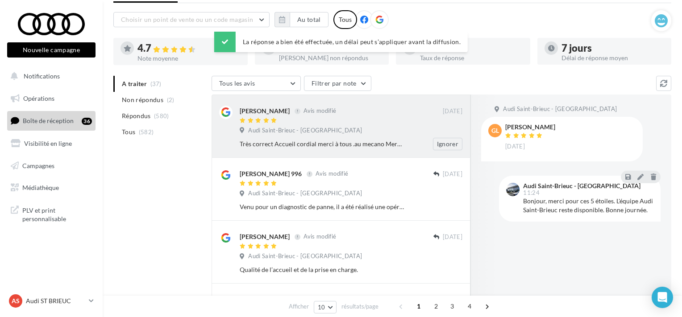 The height and width of the screenshot is (317, 682). I want to click on div: Note moyenne, so click(189, 58).